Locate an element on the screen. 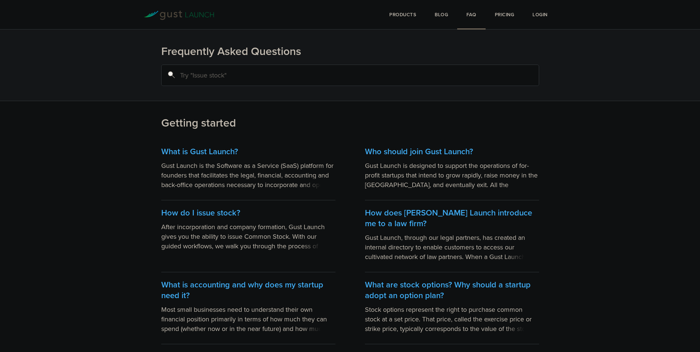 This screenshot has height=352, width=700. input: Try "Issue stock" is located at coordinates (350, 75).